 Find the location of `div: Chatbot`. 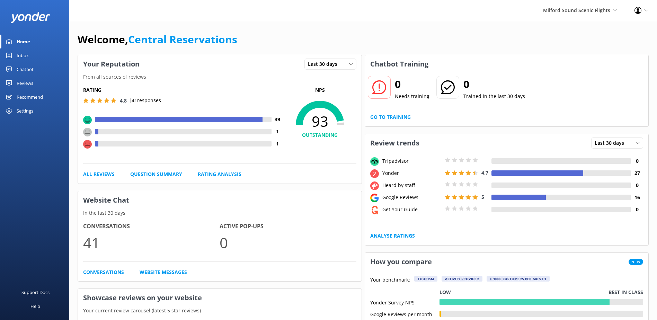

div: Chatbot is located at coordinates (25, 69).